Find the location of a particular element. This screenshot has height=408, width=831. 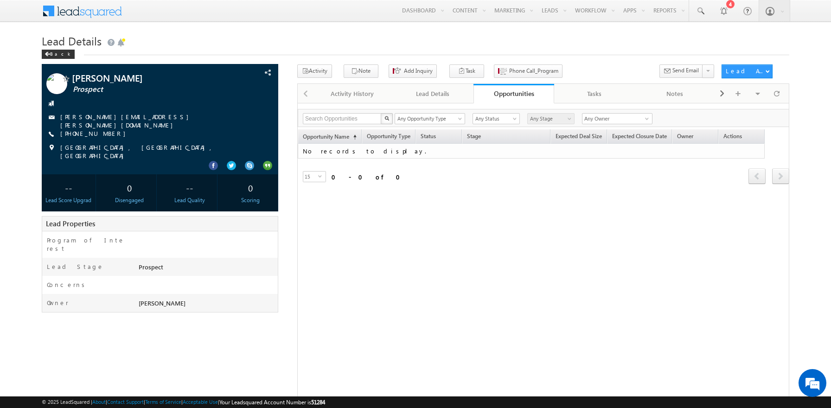

span: Any Opportunity Type is located at coordinates (427, 119).